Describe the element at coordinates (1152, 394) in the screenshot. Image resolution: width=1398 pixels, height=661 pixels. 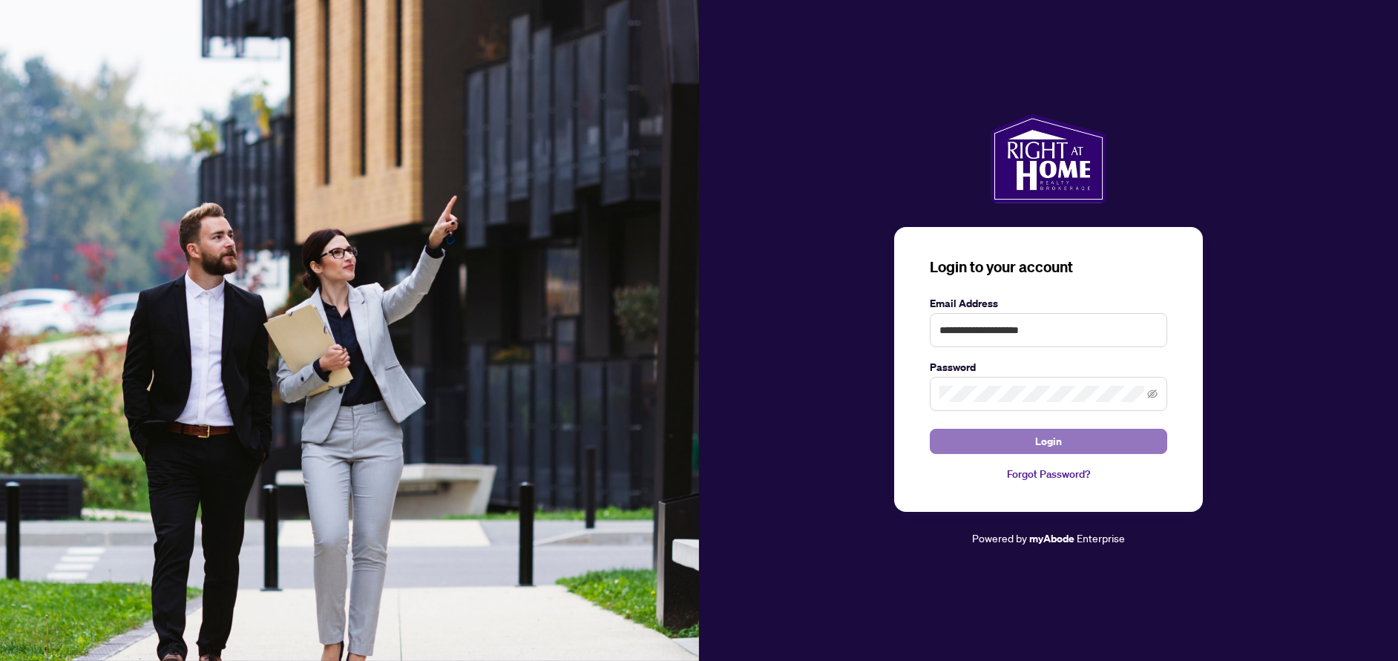
I see `span: eye-invisible` at that location.